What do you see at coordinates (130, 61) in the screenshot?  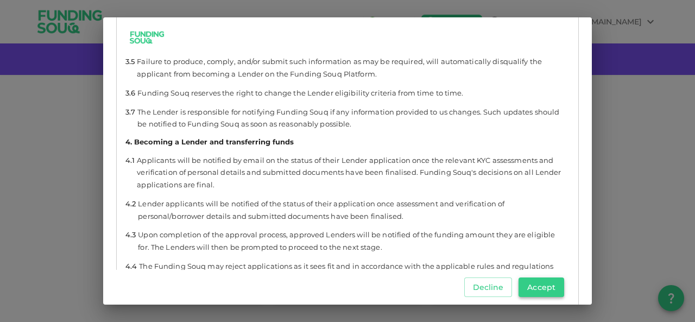 I see `span: 3.5` at bounding box center [130, 61].